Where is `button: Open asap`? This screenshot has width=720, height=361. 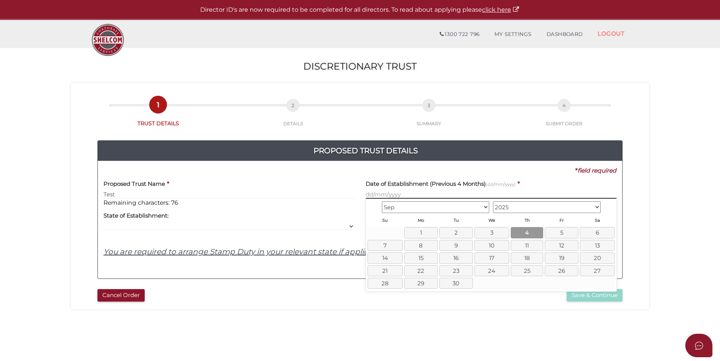 button: Open asap is located at coordinates (699, 345).